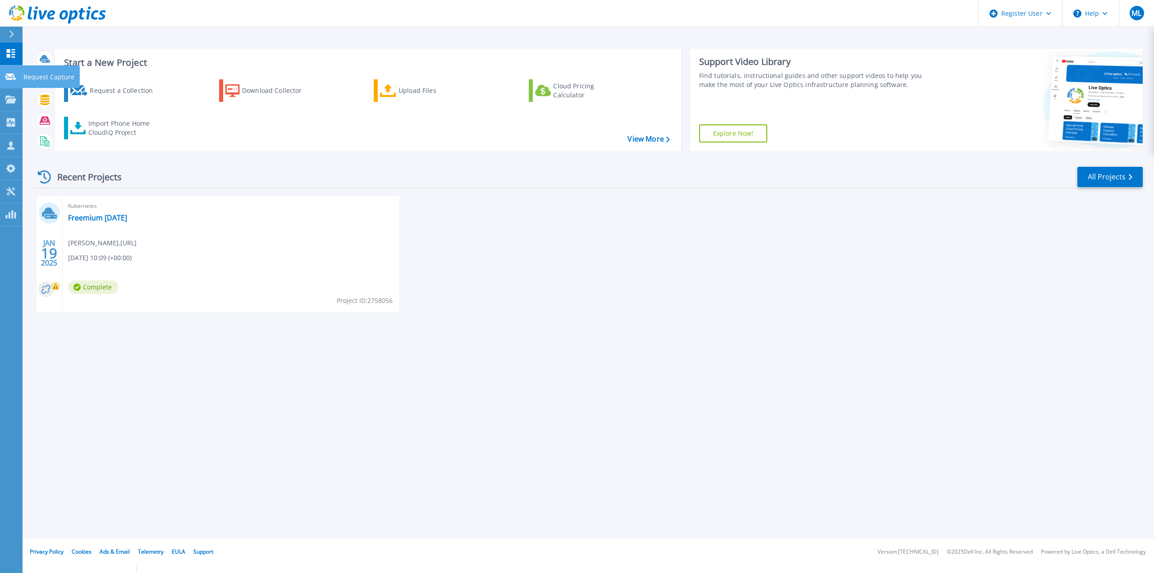 The height and width of the screenshot is (573, 1154). I want to click on a: Explore Now!, so click(734, 133).